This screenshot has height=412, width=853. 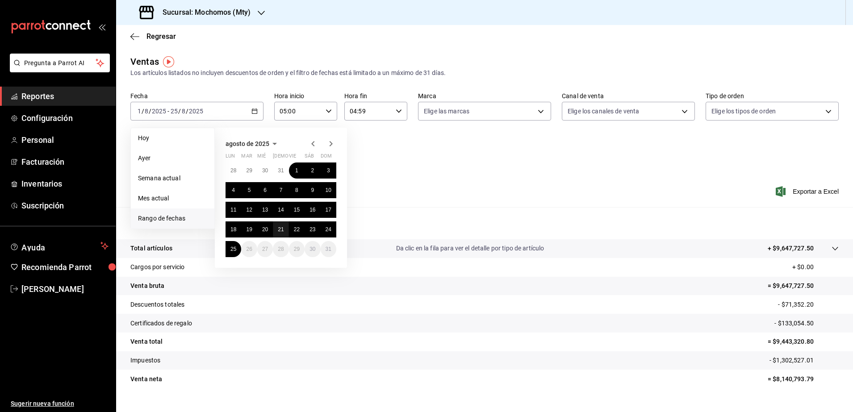 I want to click on p: + $0.00, so click(x=815, y=267).